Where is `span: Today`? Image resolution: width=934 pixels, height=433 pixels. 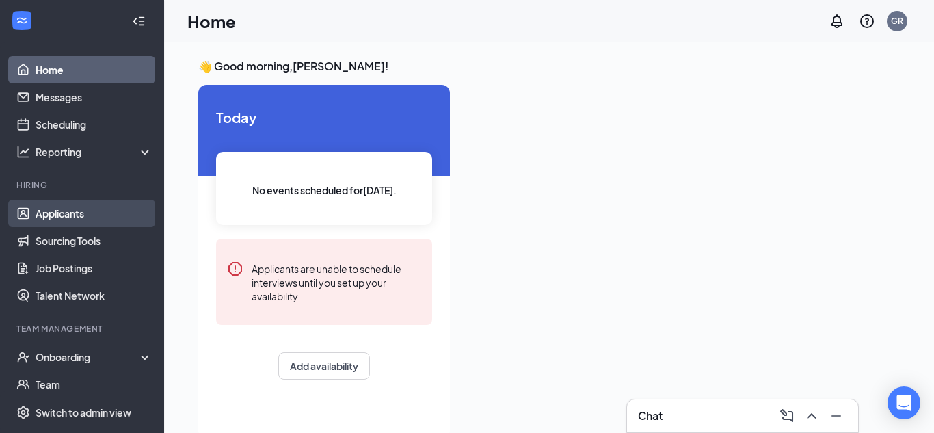 span: Today is located at coordinates (324, 117).